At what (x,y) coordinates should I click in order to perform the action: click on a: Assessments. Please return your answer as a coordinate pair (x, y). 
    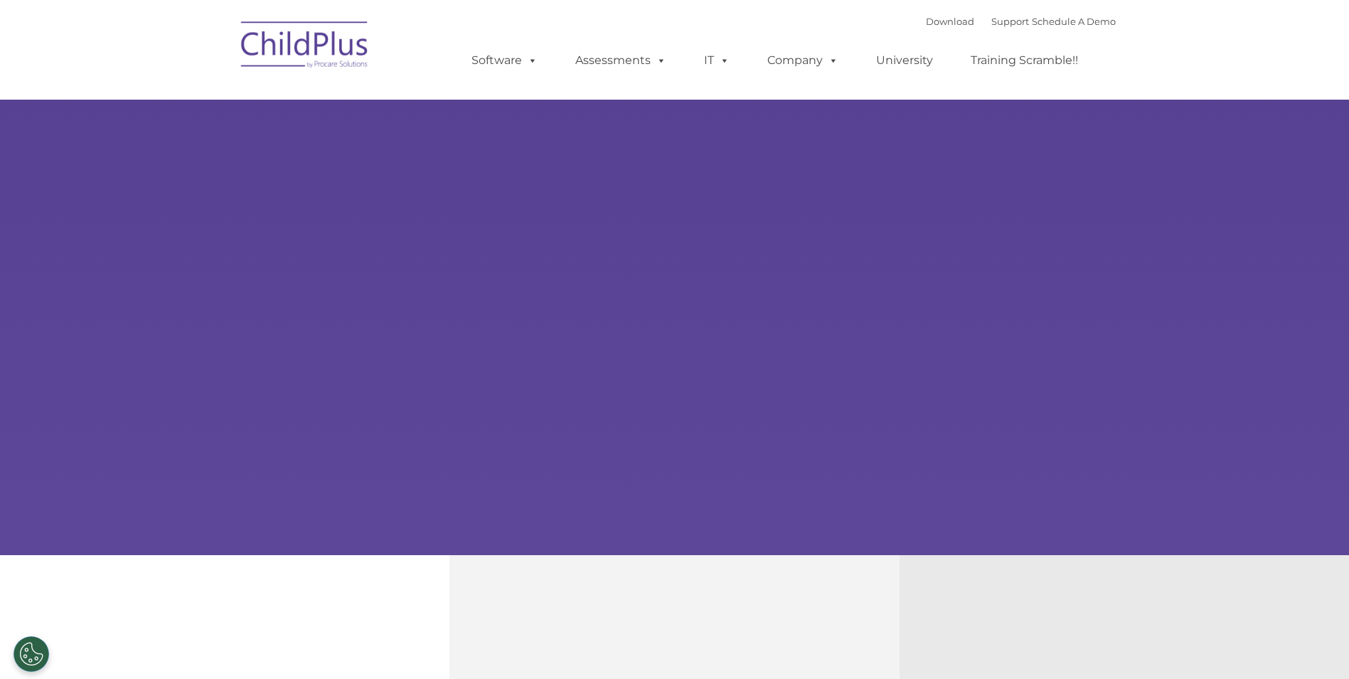
    Looking at the image, I should click on (621, 60).